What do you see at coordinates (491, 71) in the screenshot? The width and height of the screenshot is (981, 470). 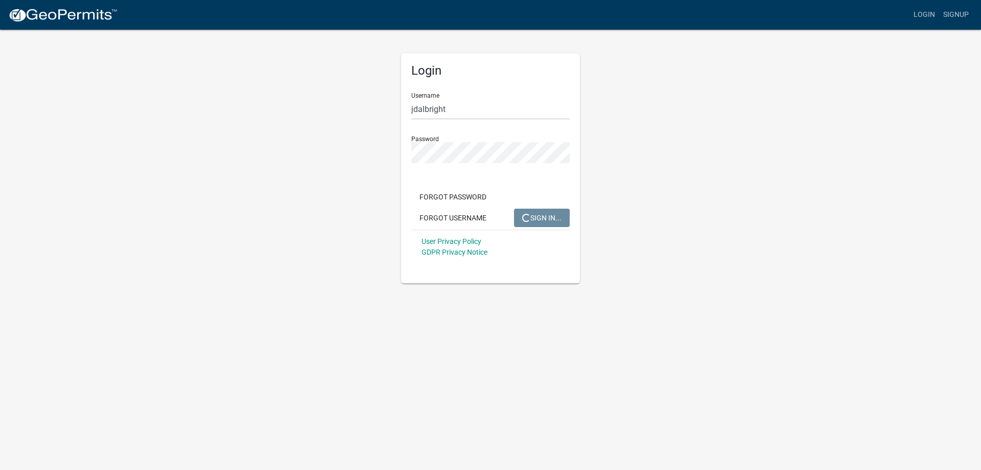 I see `h5: Login` at bounding box center [491, 71].